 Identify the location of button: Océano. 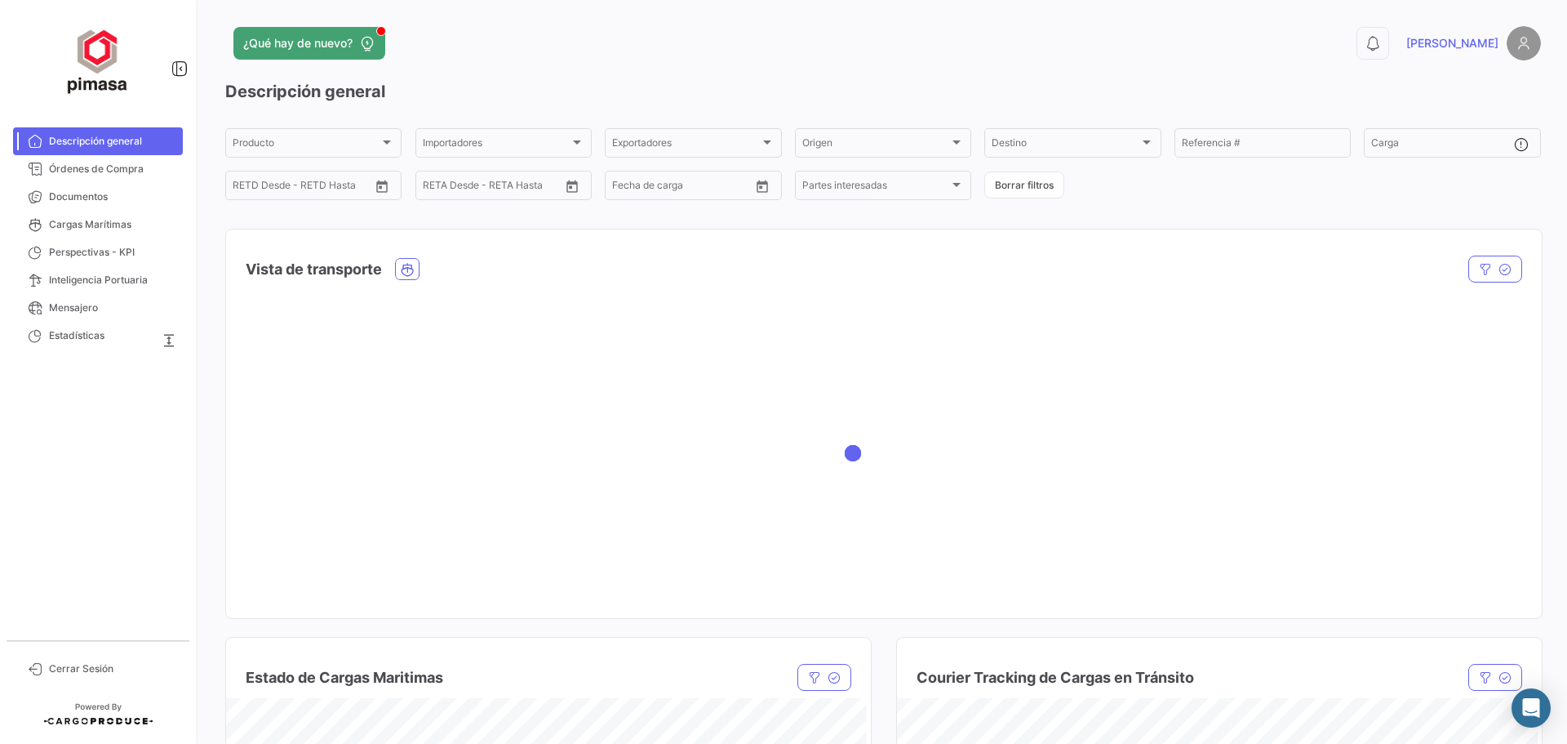
(407, 269).